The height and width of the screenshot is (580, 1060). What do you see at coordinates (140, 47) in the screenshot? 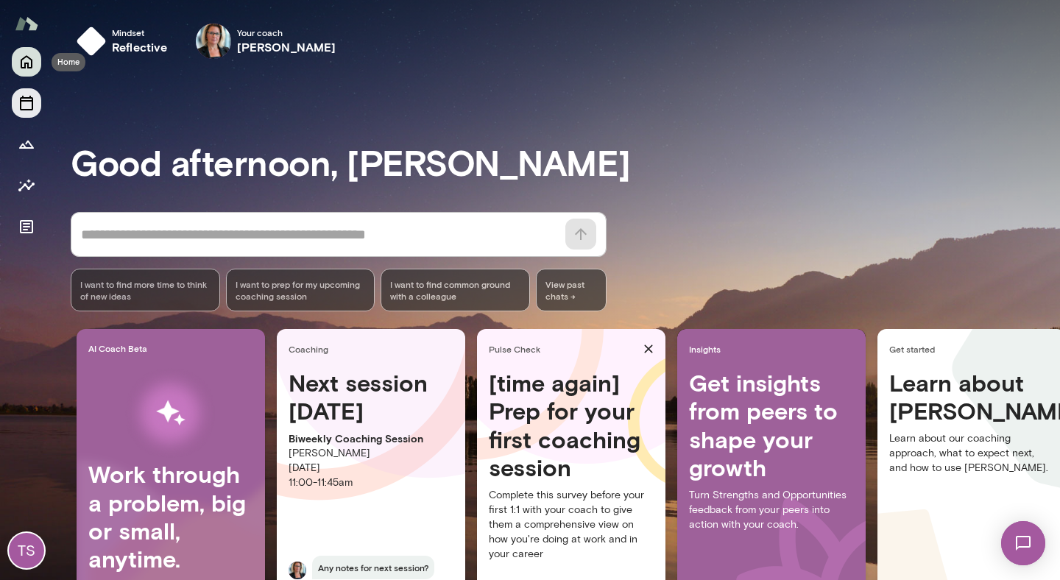
I see `h6: reflective` at bounding box center [140, 47].